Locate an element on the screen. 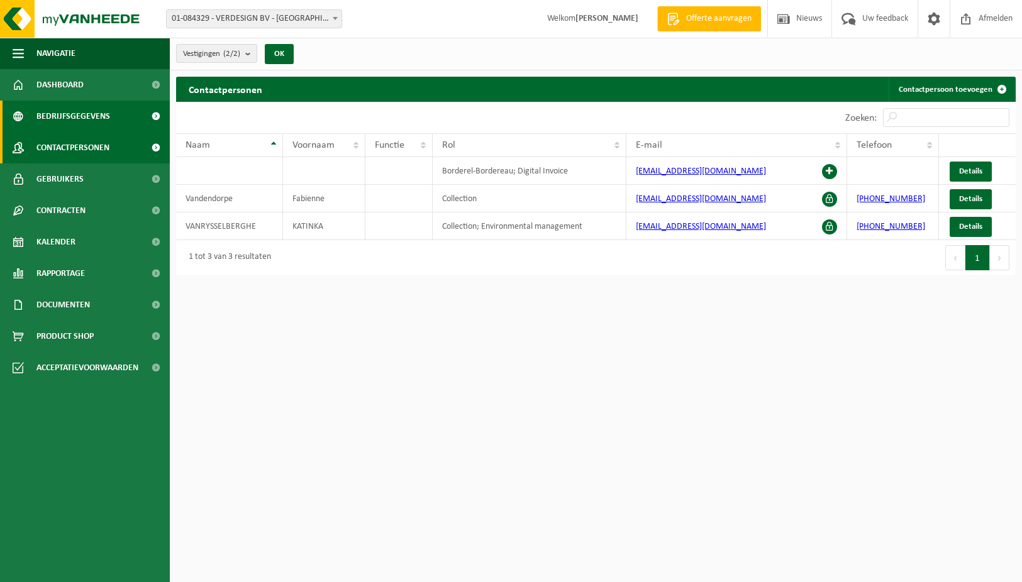  span: Rol is located at coordinates (448, 145).